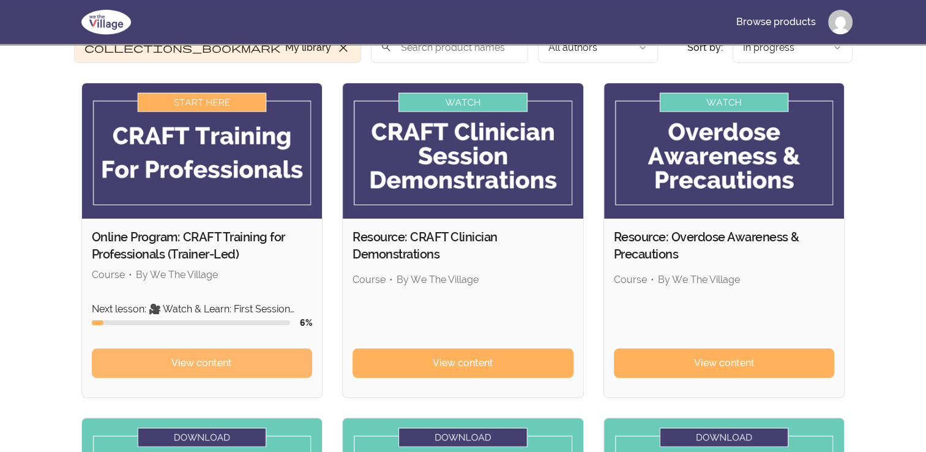 The image size is (926, 452). Describe the element at coordinates (306, 322) in the screenshot. I see `span: 6 %` at that location.